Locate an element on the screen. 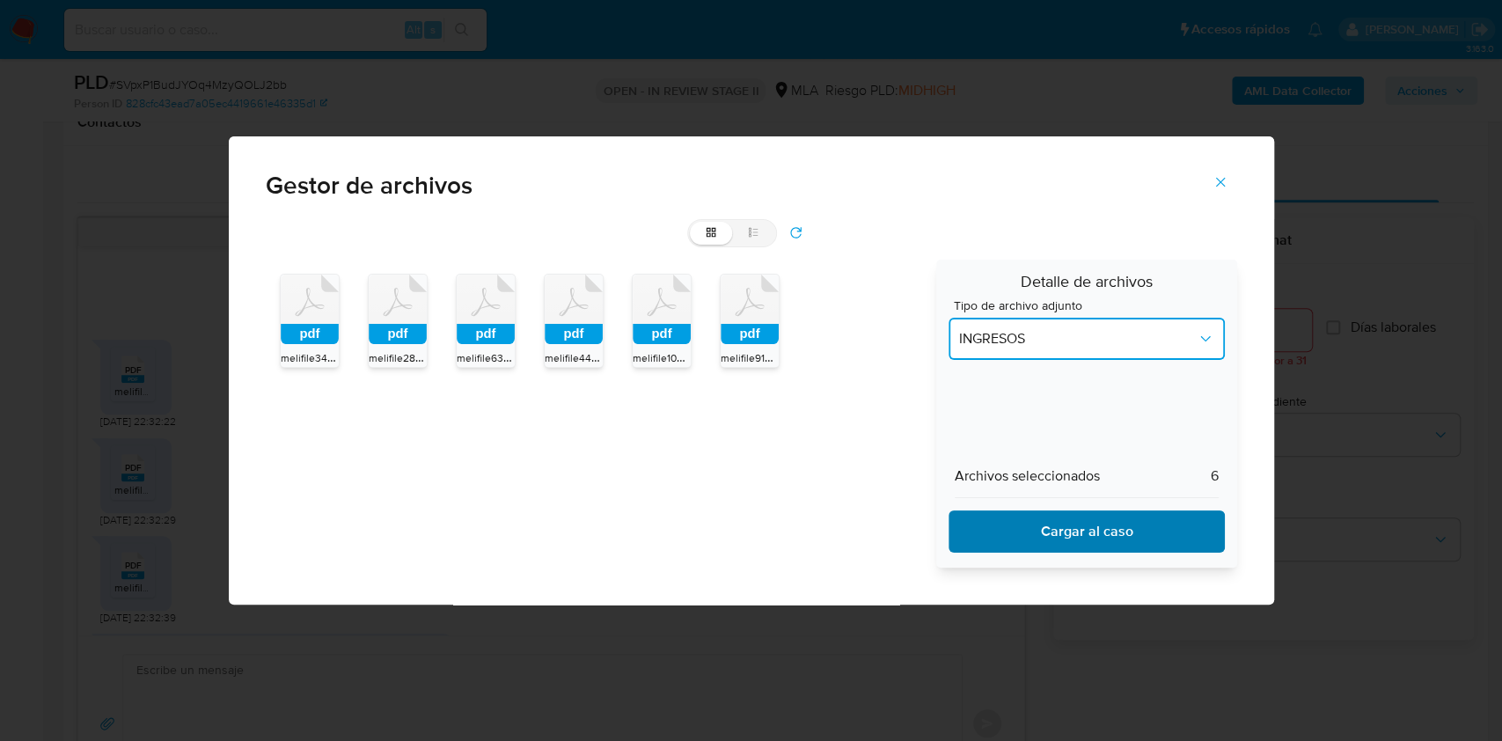 The width and height of the screenshot is (1502, 741). span: Gestor de archivos is located at coordinates (751, 186).